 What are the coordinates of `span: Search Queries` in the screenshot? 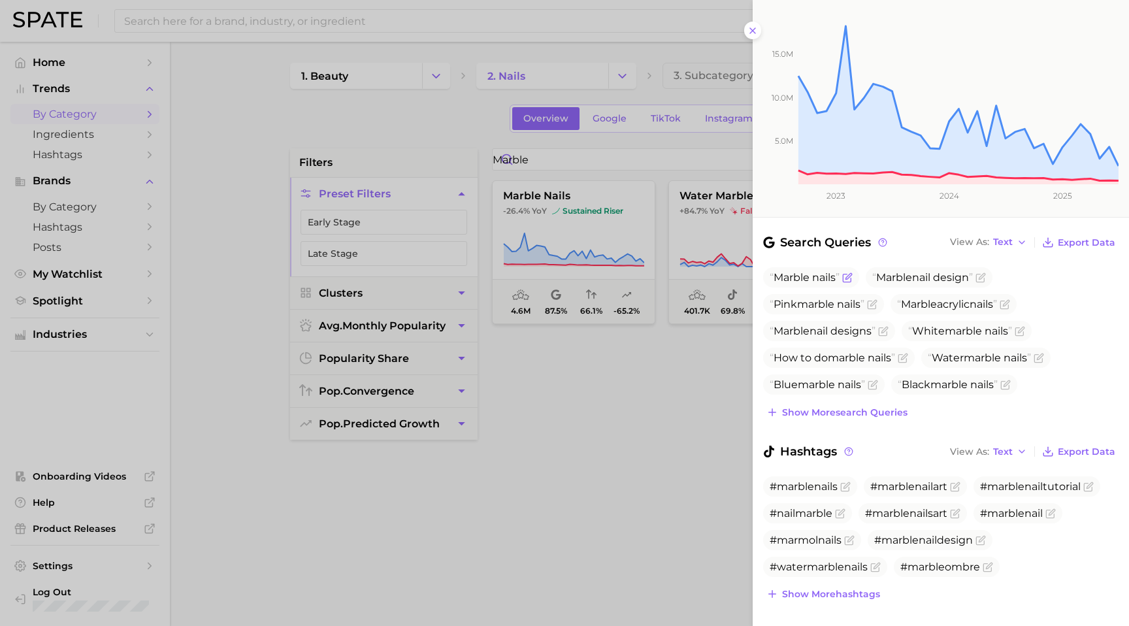 It's located at (826, 242).